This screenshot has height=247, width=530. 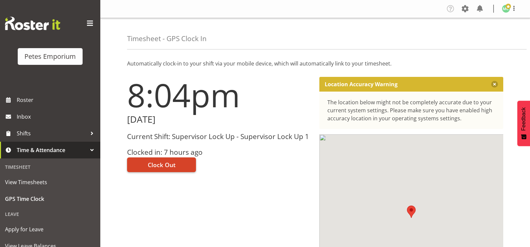 I want to click on div: The location below might not be completely accurate due to your current system settings. Please m..., so click(x=412, y=110).